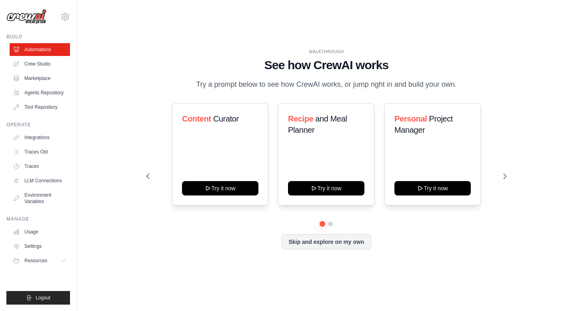 The image size is (576, 311). I want to click on button: Skip and explore on my own, so click(326, 242).